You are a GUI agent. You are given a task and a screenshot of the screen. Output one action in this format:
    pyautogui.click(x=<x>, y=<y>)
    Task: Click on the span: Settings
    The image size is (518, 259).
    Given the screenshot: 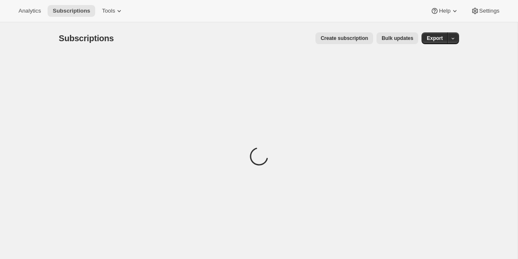 What is the action you would take?
    pyautogui.click(x=489, y=11)
    